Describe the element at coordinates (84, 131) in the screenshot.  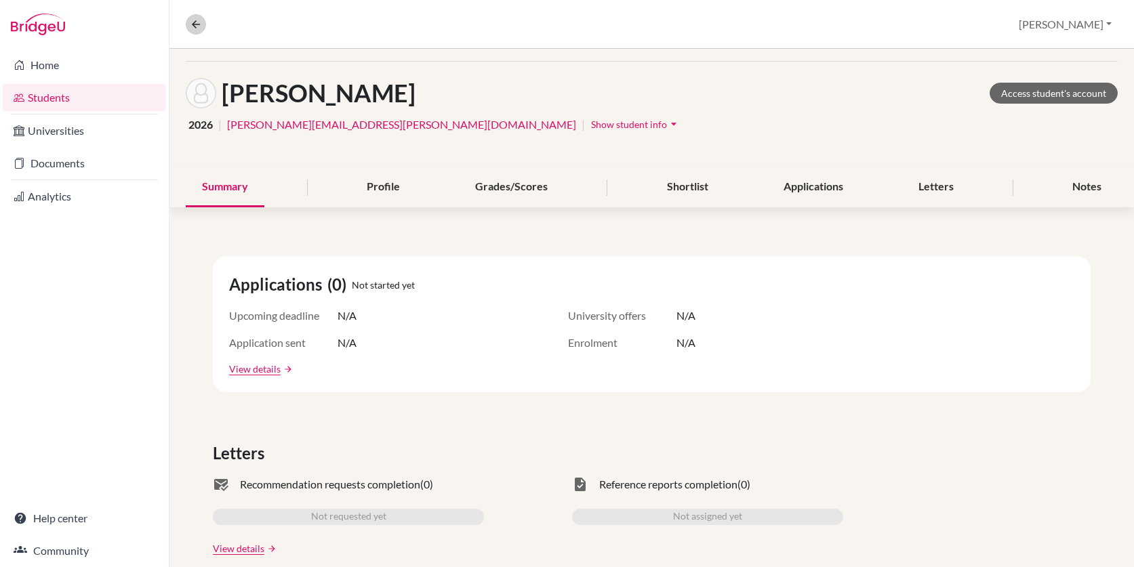
I see `a: Universities` at that location.